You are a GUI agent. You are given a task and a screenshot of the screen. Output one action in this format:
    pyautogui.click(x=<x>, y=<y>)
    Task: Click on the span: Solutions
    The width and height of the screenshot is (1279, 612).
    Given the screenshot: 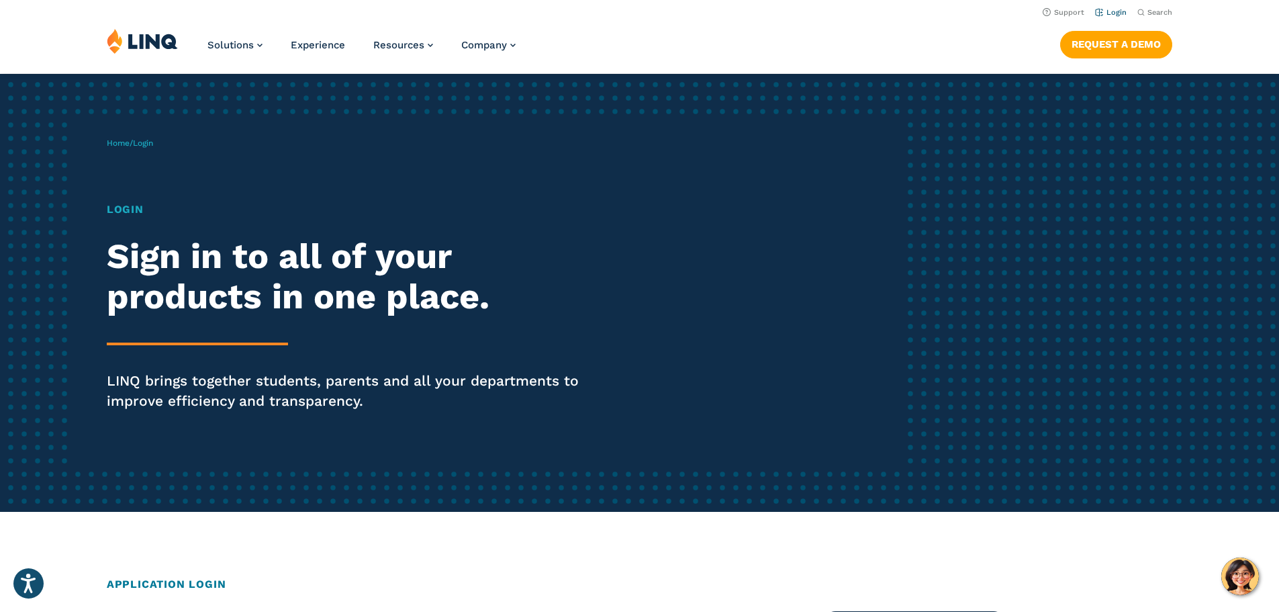 What is the action you would take?
    pyautogui.click(x=230, y=45)
    